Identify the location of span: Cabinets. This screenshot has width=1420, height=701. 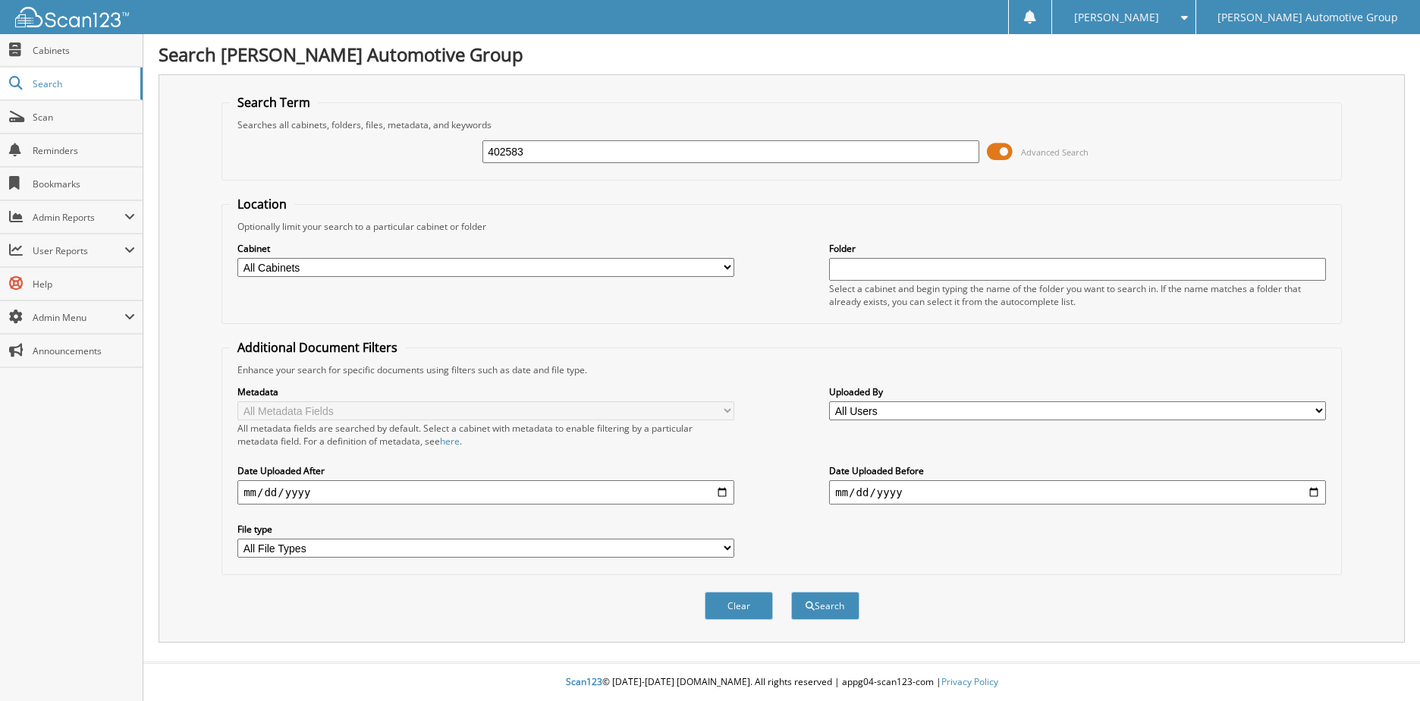
(83, 50).